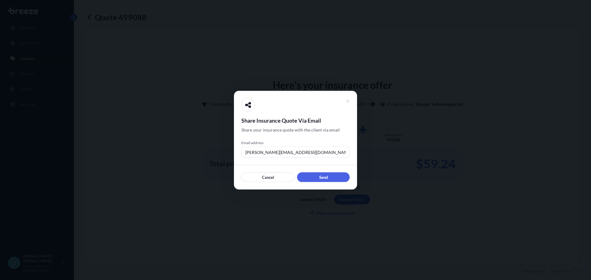 Image resolution: width=591 pixels, height=280 pixels. I want to click on input: example@gmail.com, so click(295, 152).